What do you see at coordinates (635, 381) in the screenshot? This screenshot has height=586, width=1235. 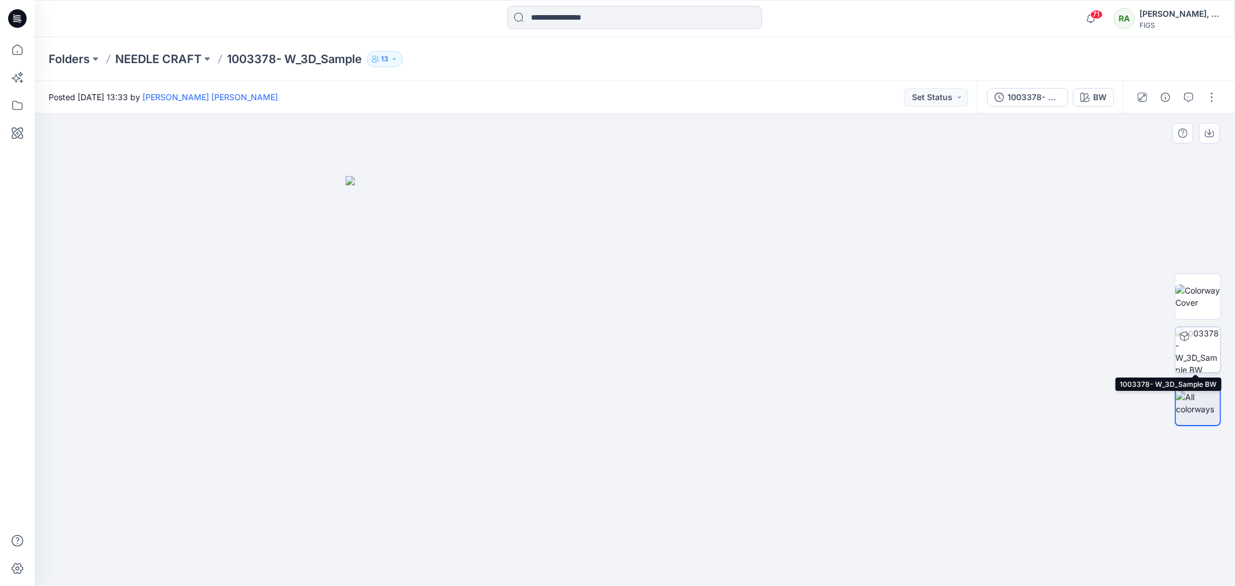 I see `img: eyJhbGciOiJIUzI1NiIsImtpZCI6IjAiLCJzbHQiOiJzZXMiLCJ0eXAiOiJKV1QifQ.eyJkYXRhIjp7InR5cGUiOiJzdG9yYW...` at bounding box center [635, 381].